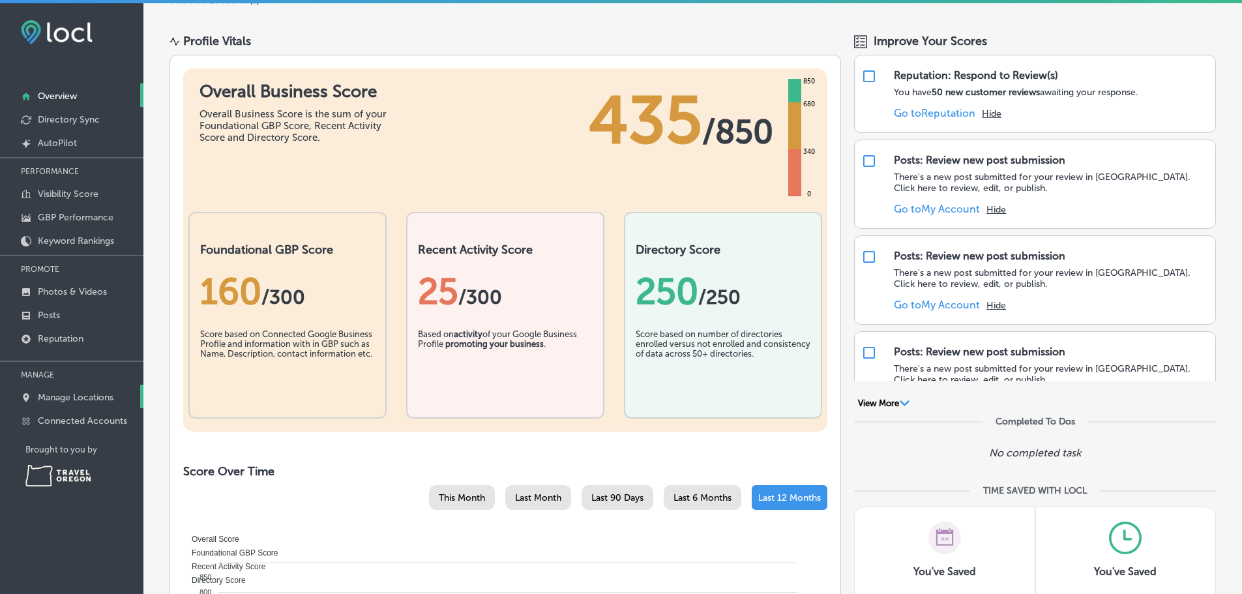 The image size is (1242, 594). Describe the element at coordinates (809, 82) in the screenshot. I see `div: 850` at that location.